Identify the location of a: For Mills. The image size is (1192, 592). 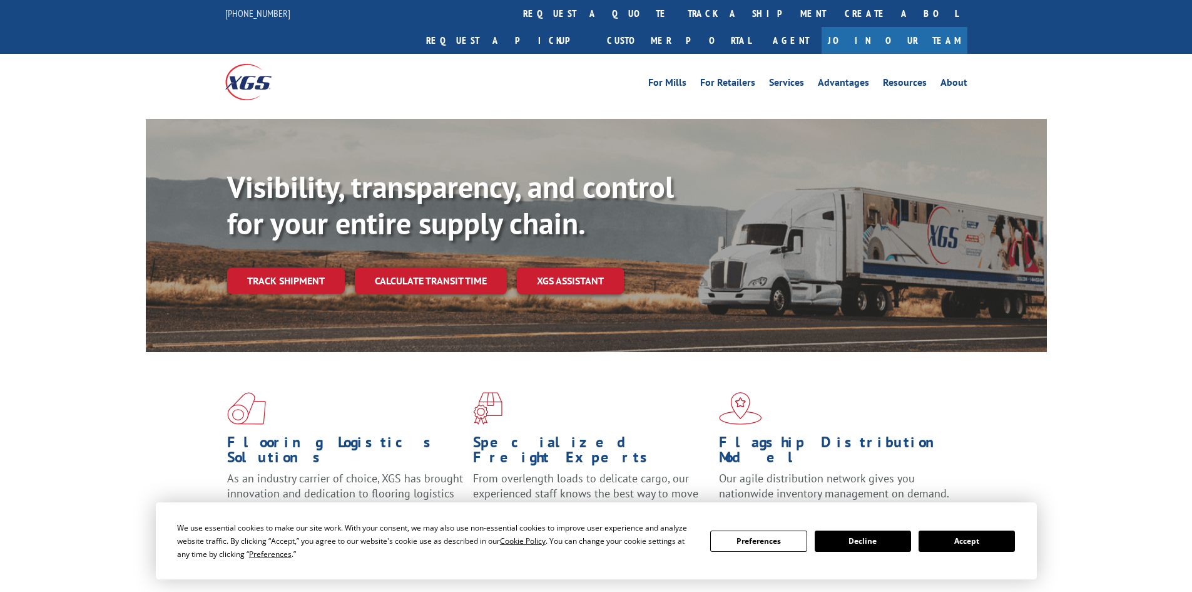
(667, 85).